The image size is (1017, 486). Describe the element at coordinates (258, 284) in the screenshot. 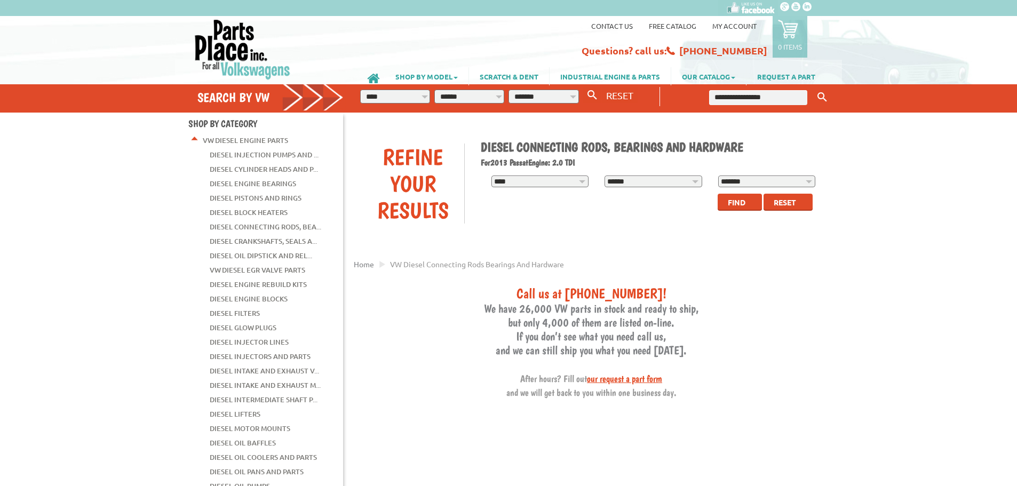

I see `a: Diesel Engine Rebuild Kits` at that location.